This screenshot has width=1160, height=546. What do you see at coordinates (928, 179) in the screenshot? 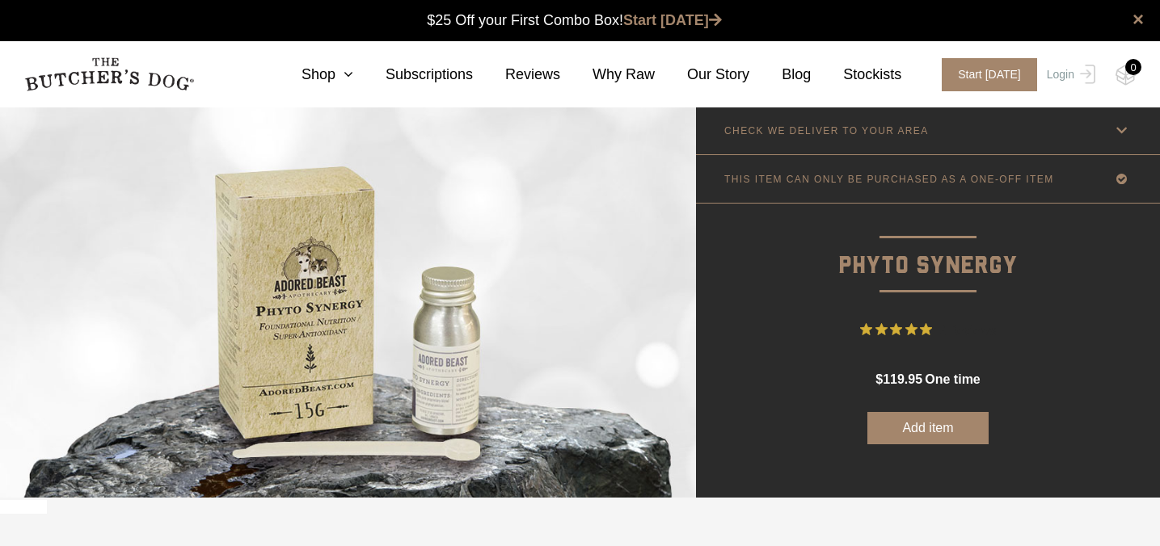
I see `a: THIS ITEM CAN ONLY BE PURCHASED AS A ONE-OFF ITEM` at bounding box center [928, 179].